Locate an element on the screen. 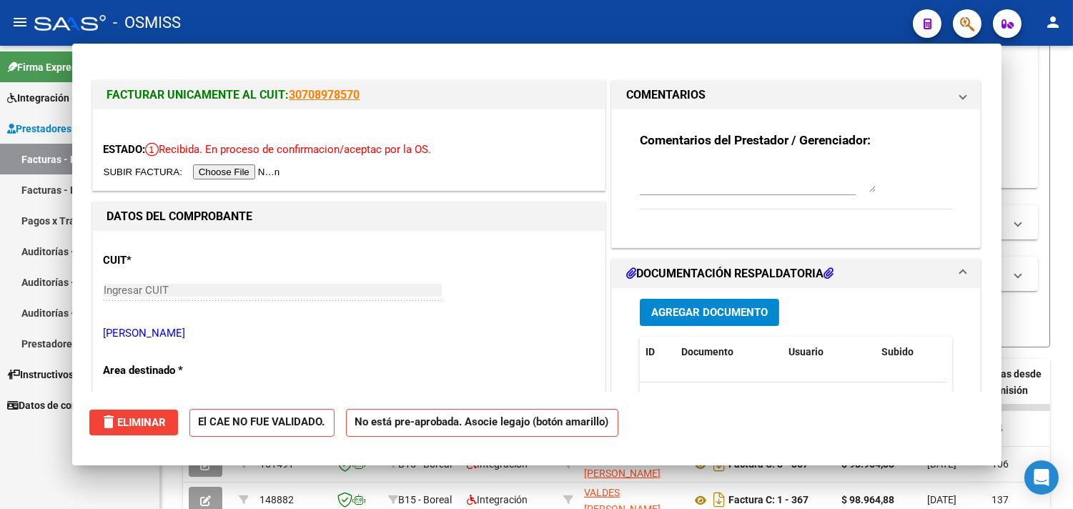 The image size is (1073, 509). span: Días desde Emisión is located at coordinates (1017, 382).